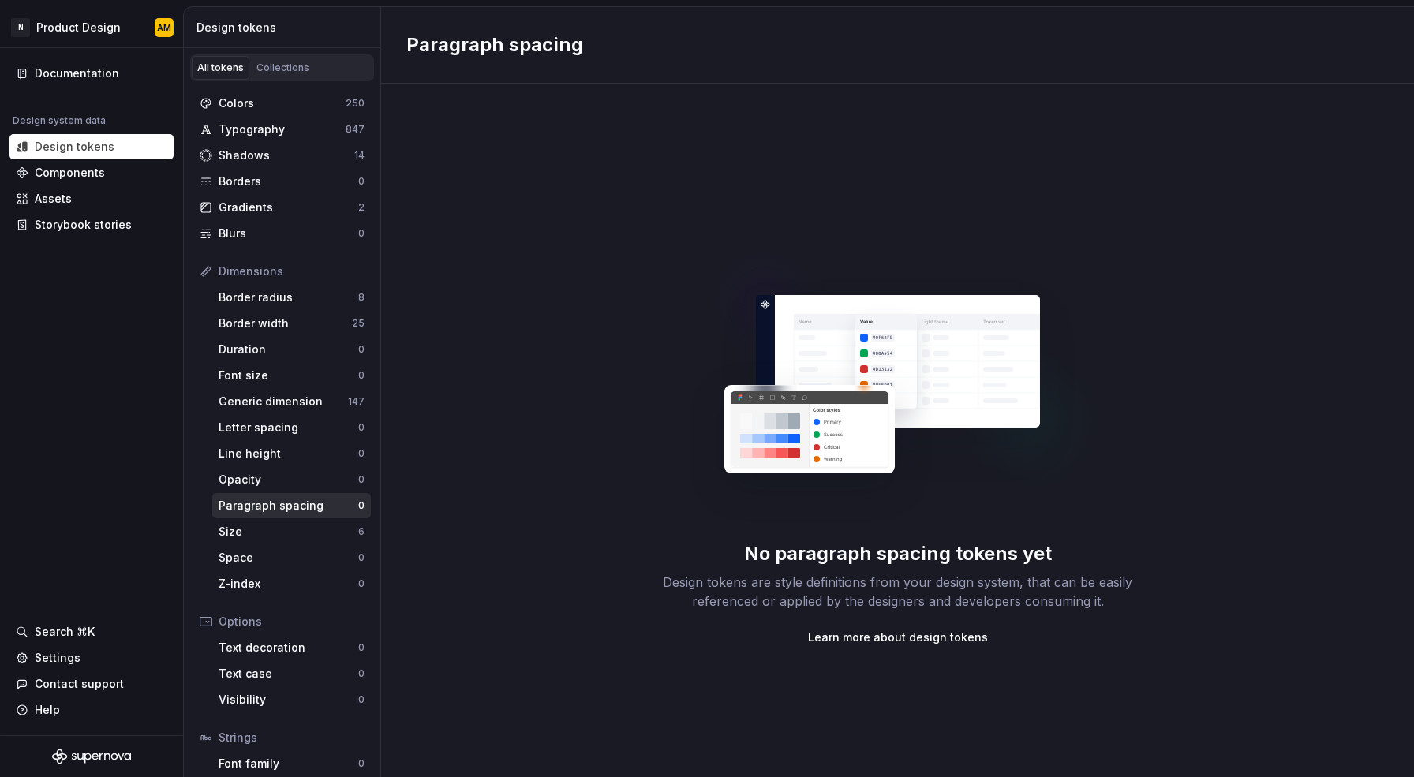 This screenshot has width=1414, height=777. Describe the element at coordinates (282, 181) in the screenshot. I see `a: Borders0` at that location.